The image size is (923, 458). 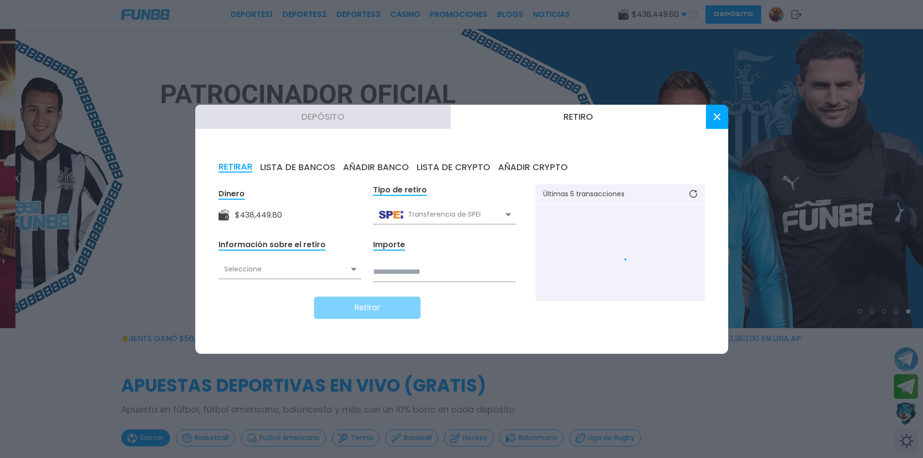 I want to click on button: Depósito, so click(x=323, y=117).